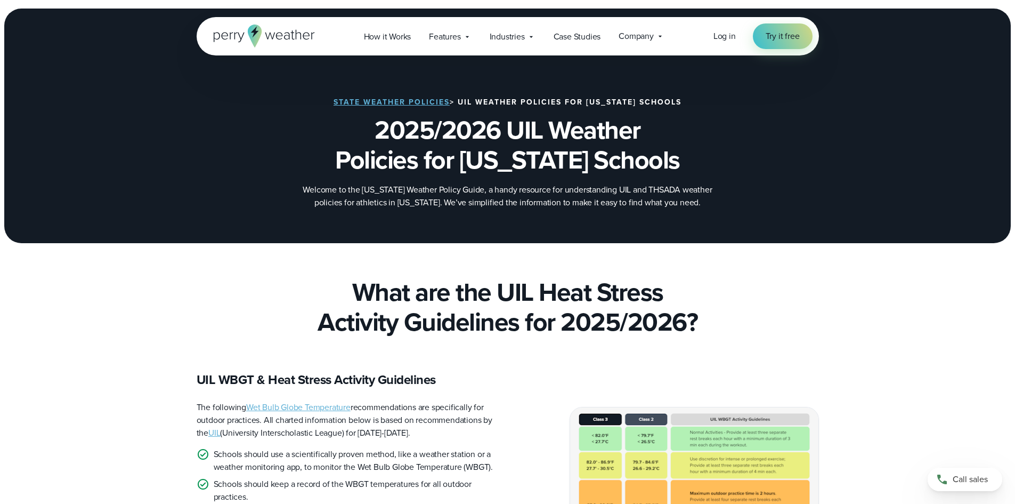 The image size is (1015, 504). Describe the element at coordinates (357, 460) in the screenshot. I see `p: Schools should use a scientifically proven method, like a weather station or a weather monitoring...` at that location.